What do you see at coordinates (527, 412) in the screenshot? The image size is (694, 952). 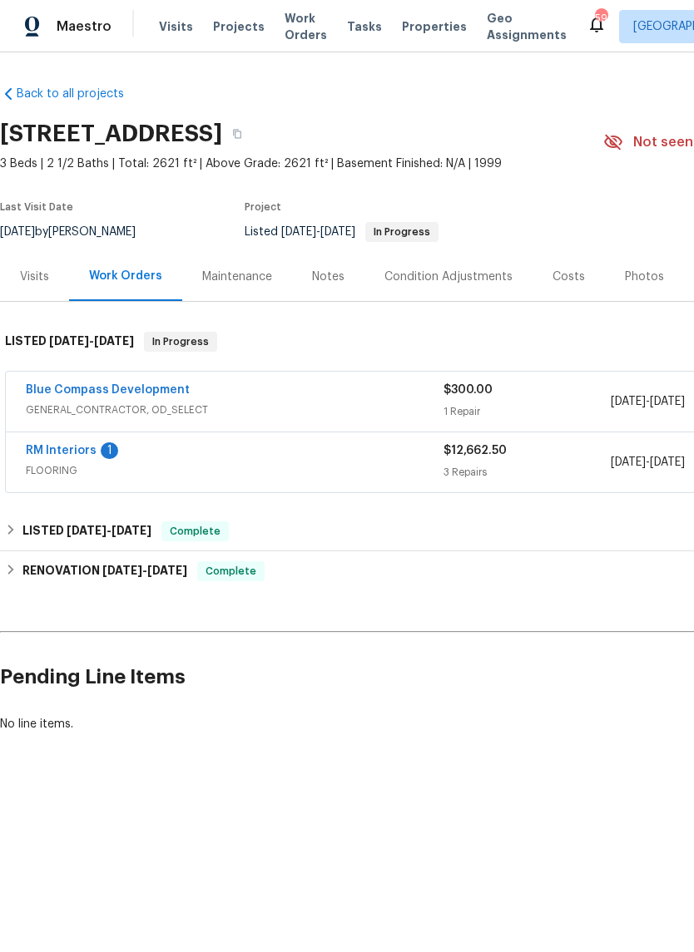 I see `div: 1 Repair` at bounding box center [527, 412].